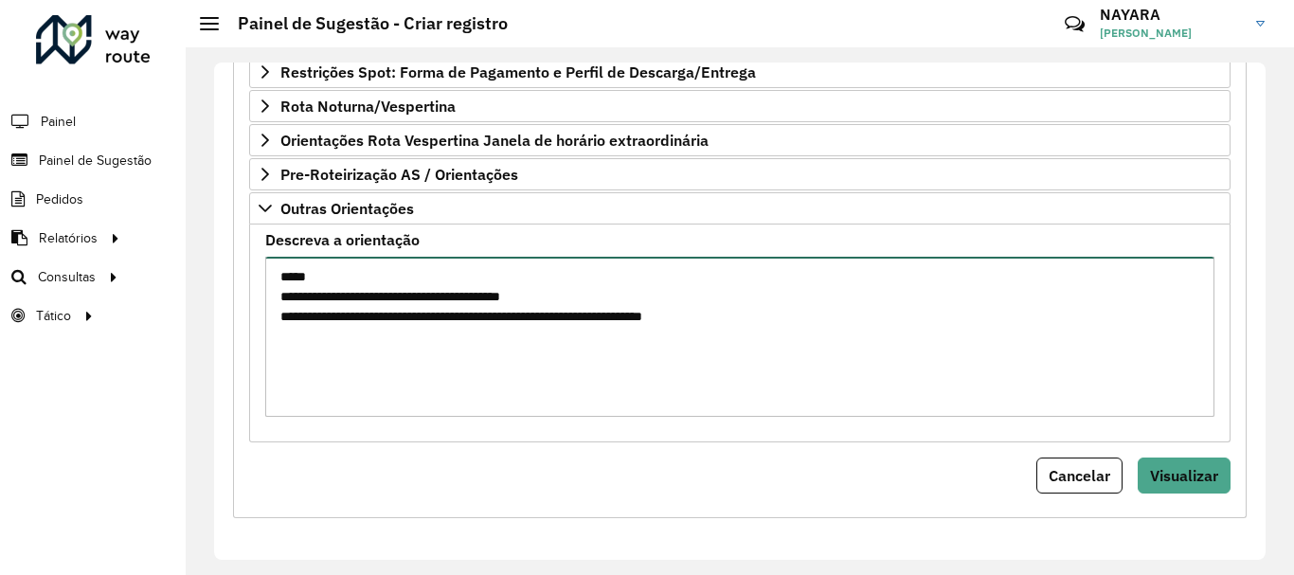 The width and height of the screenshot is (1294, 575). Describe the element at coordinates (1079, 475) in the screenshot. I see `span: Cancelar` at that location.